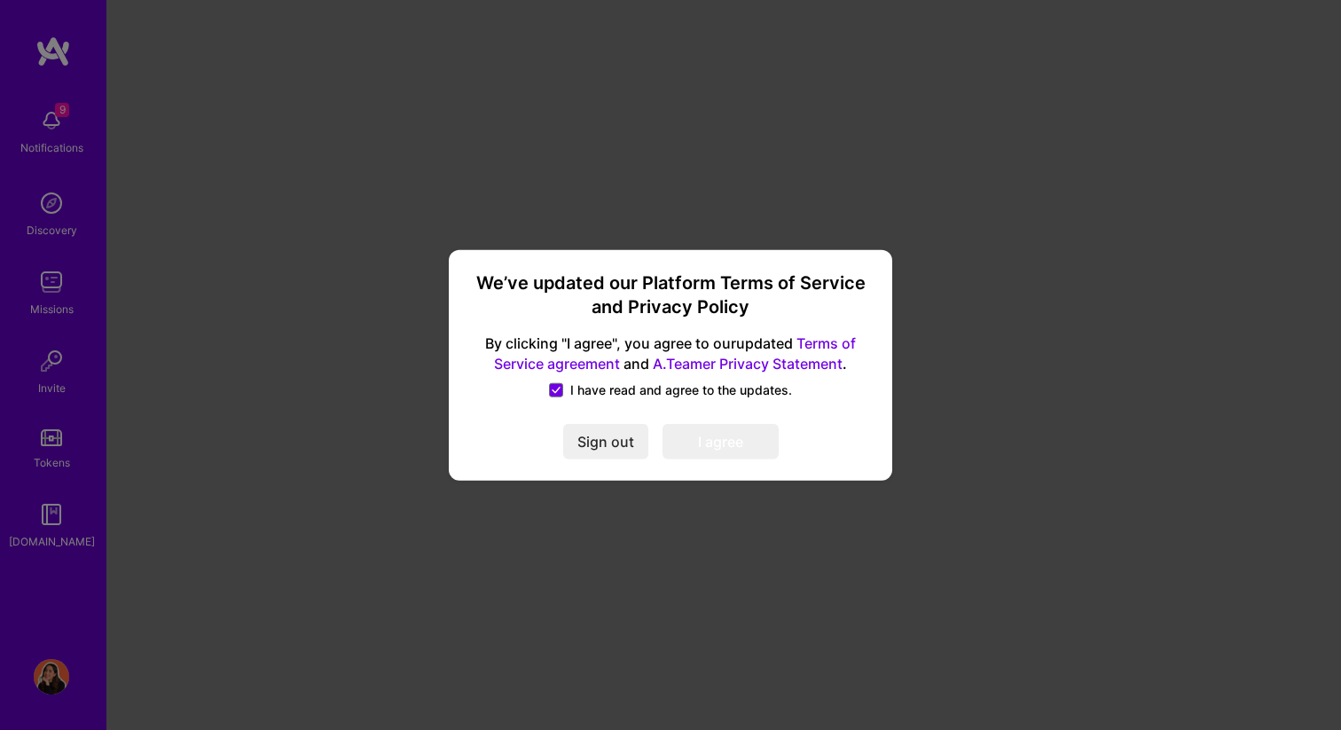 The width and height of the screenshot is (1341, 730). I want to click on a: A.Teamer Privacy Statement, so click(748, 364).